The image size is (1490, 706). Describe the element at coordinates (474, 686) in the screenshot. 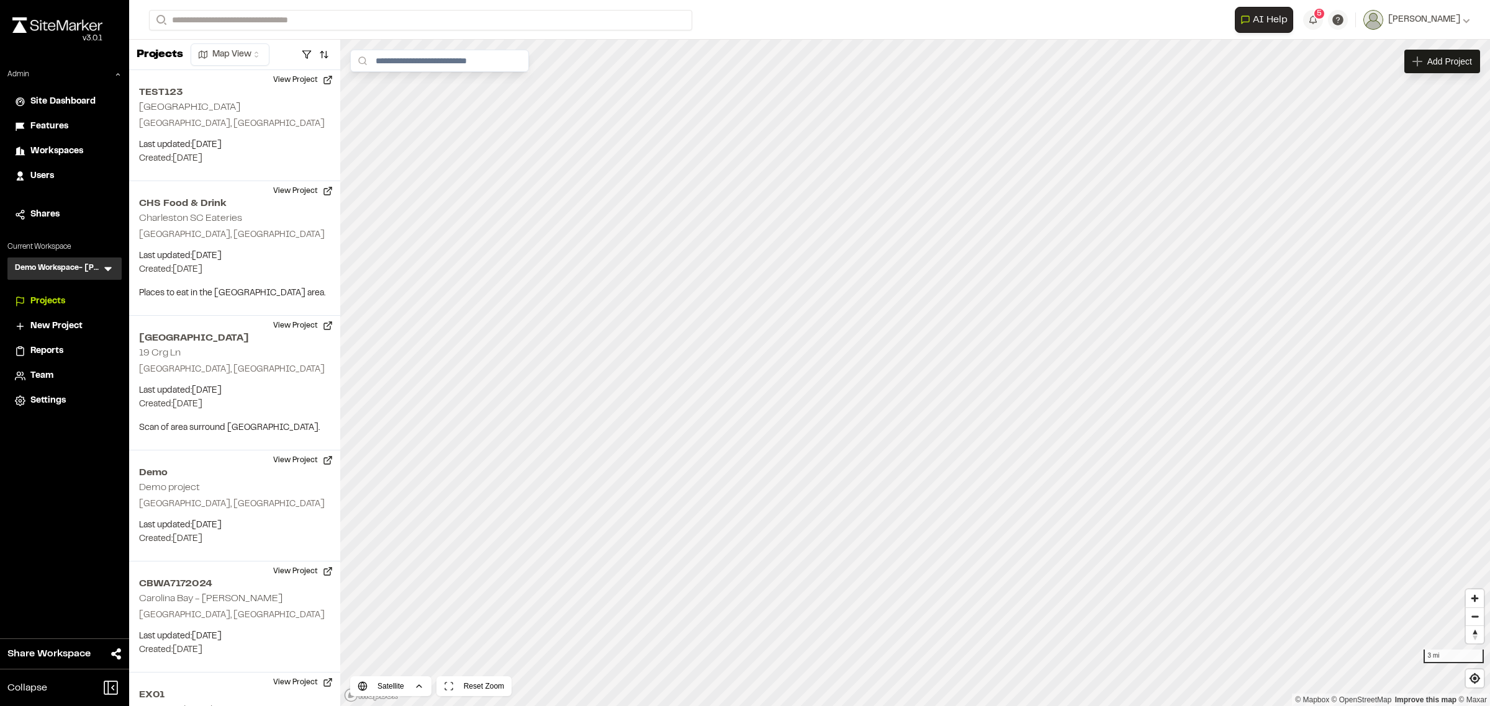

I see `button: Reset Zoom` at that location.